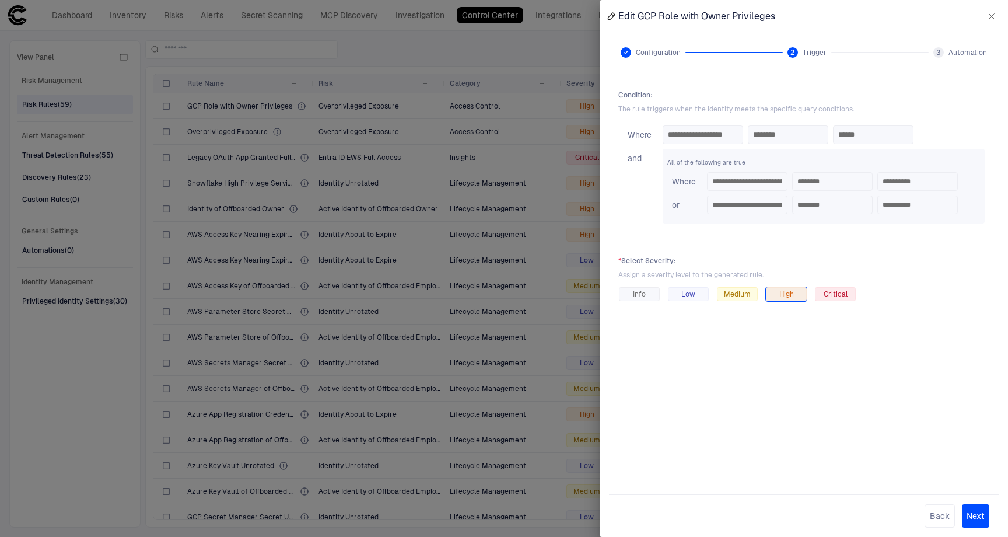  What do you see at coordinates (804, 261) in the screenshot?
I see `span: Select Severity :` at bounding box center [804, 261].